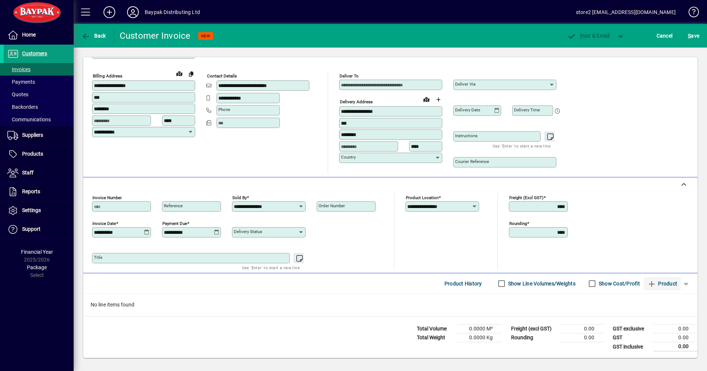 The width and height of the screenshot is (707, 371). What do you see at coordinates (466, 136) in the screenshot?
I see `mat-label: Instructions` at bounding box center [466, 136].